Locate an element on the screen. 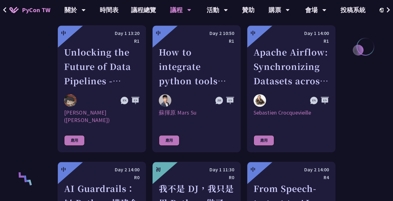  div: Day 1 14:00 is located at coordinates (291, 33).